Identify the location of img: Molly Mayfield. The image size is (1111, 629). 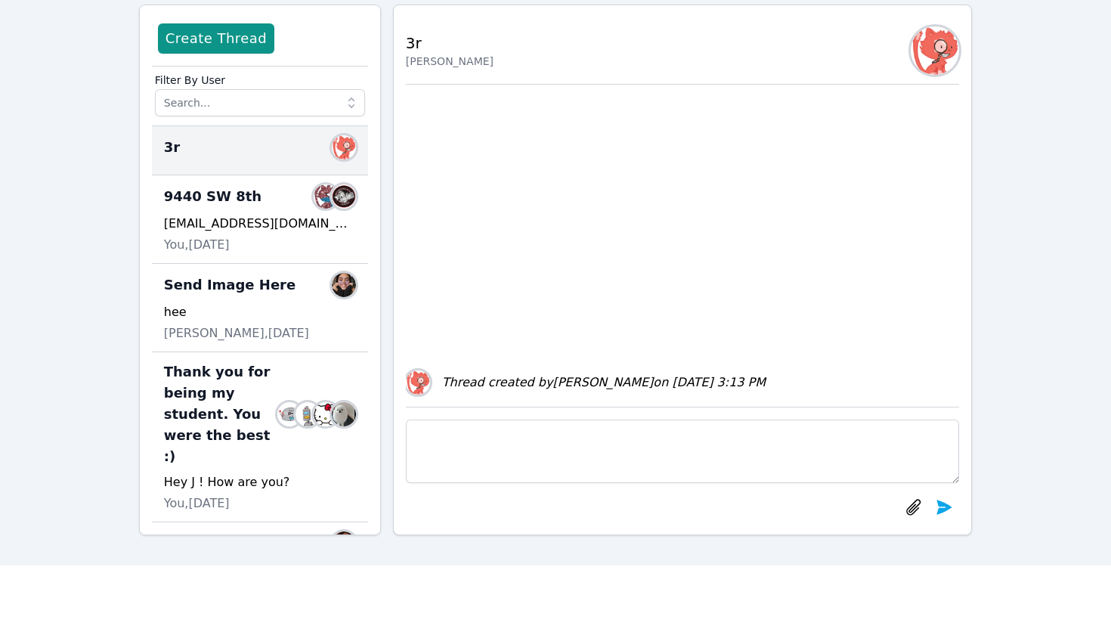
(344, 285).